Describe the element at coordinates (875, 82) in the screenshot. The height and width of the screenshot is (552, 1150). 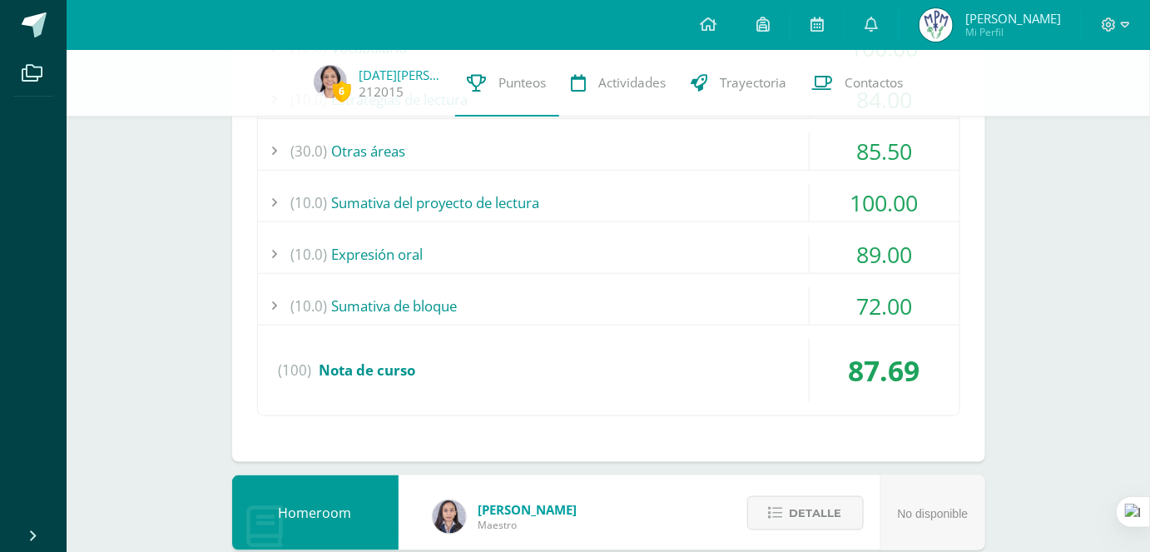
I see `span: Contactos` at that location.